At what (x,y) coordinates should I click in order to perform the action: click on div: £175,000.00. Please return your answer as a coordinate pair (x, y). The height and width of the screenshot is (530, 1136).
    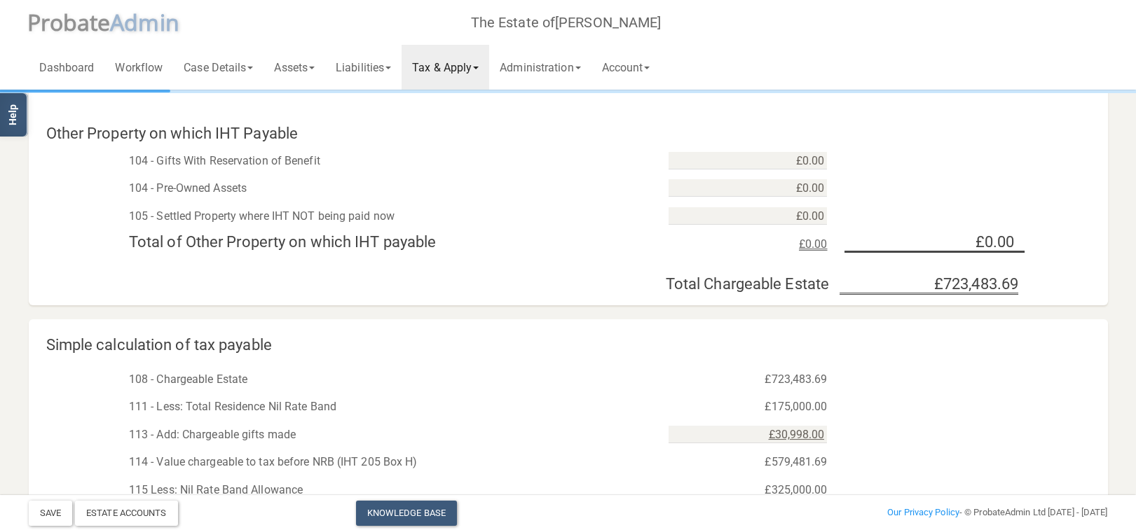
    Looking at the image, I should click on (747, 407).